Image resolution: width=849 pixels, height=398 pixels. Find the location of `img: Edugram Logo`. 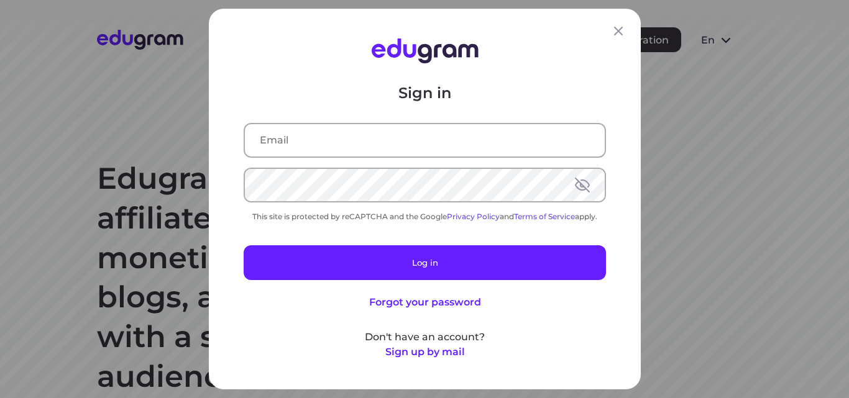

img: Edugram Logo is located at coordinates (424, 51).